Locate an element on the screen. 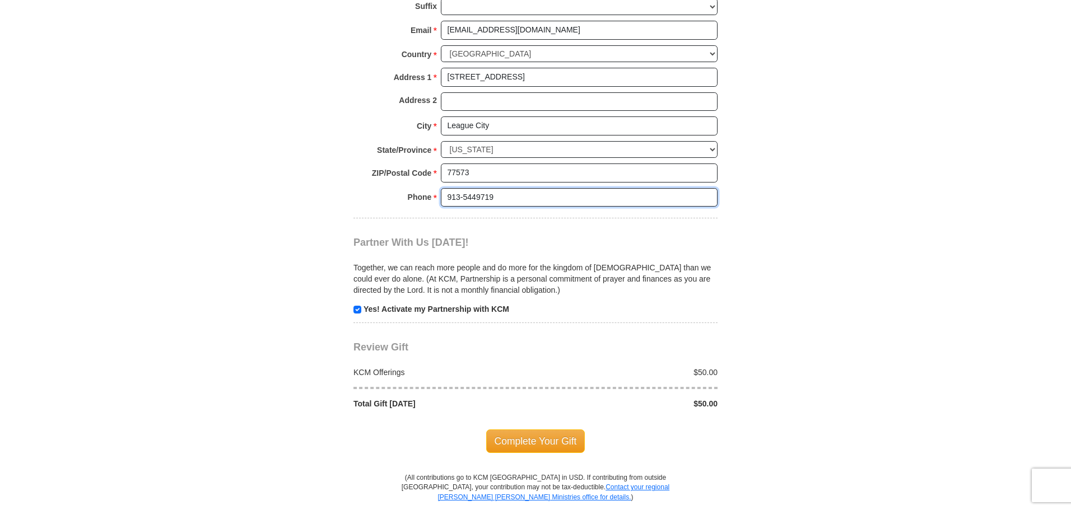 The width and height of the screenshot is (1071, 510). strong: Yes! Activate my Partnership with KCM is located at coordinates (436, 309).